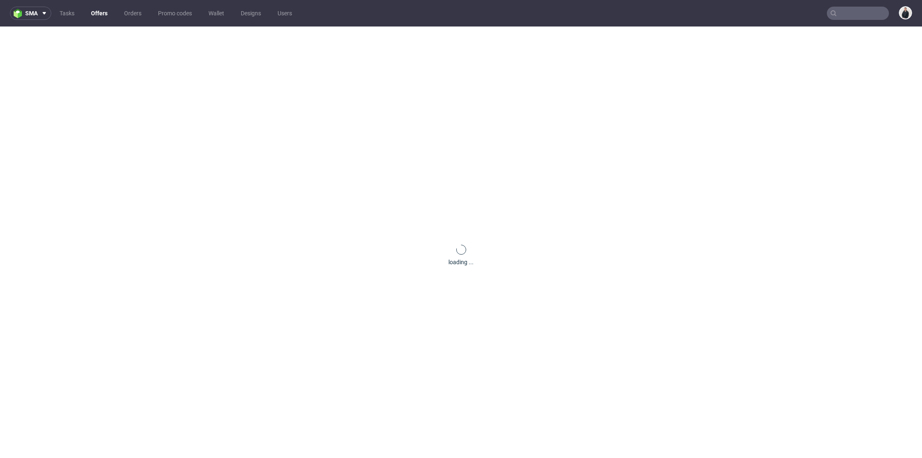  What do you see at coordinates (906, 13) in the screenshot?
I see `img: Adrian Margula` at bounding box center [906, 13].